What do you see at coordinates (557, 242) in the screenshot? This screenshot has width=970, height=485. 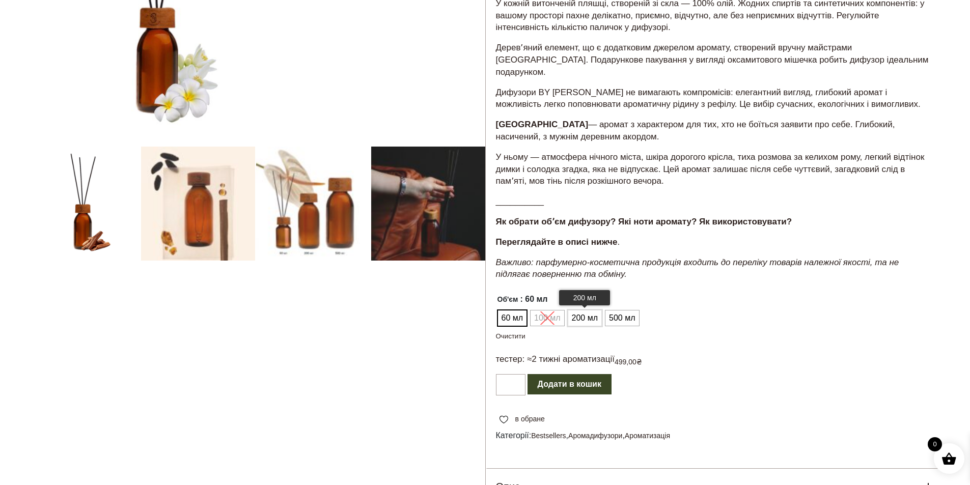 I see `strong: Переглядайте в описі нижче` at bounding box center [557, 242].